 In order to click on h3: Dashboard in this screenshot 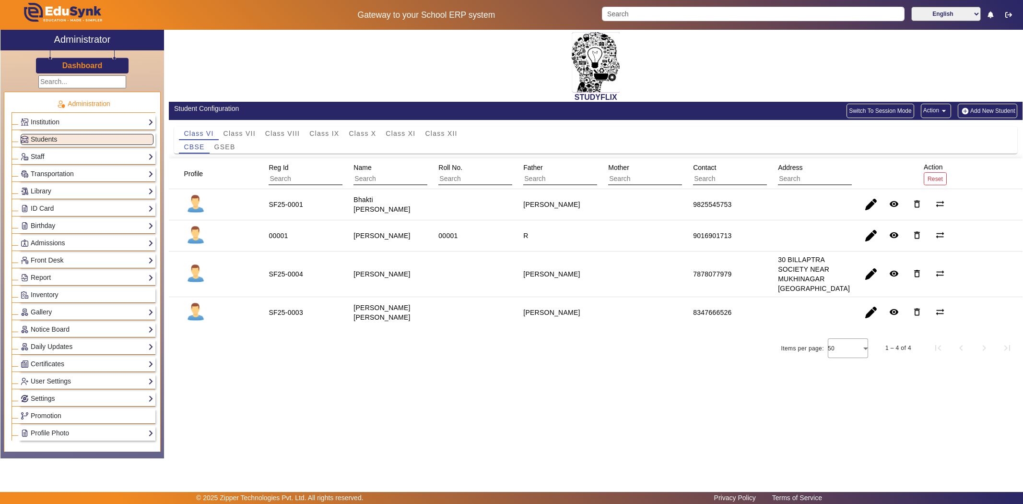, I will do `click(82, 65)`.